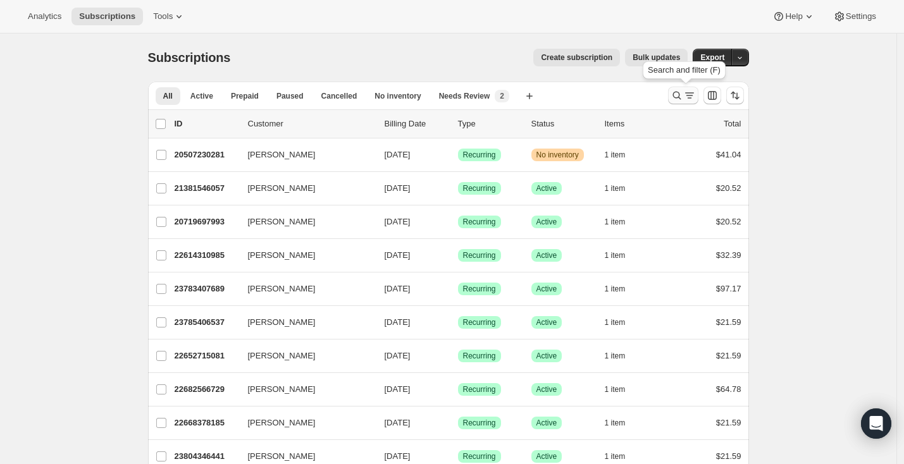  What do you see at coordinates (206, 389) in the screenshot?
I see `p: 22682566729` at bounding box center [206, 389].